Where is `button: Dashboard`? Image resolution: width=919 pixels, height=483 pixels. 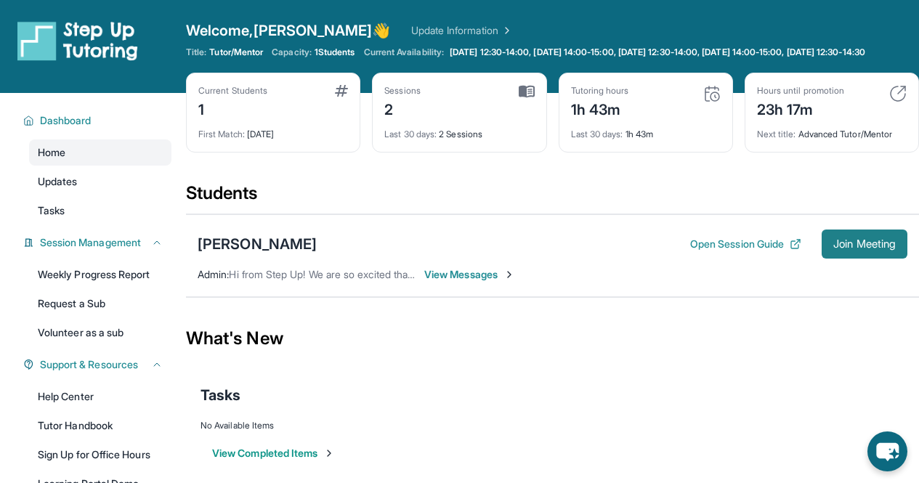
button: Dashboard is located at coordinates (98, 121).